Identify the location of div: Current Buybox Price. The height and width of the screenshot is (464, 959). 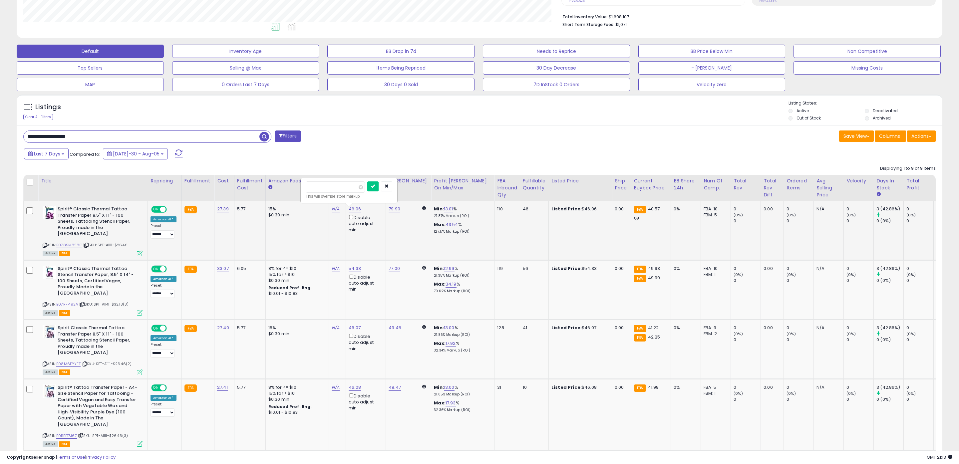
(651, 185).